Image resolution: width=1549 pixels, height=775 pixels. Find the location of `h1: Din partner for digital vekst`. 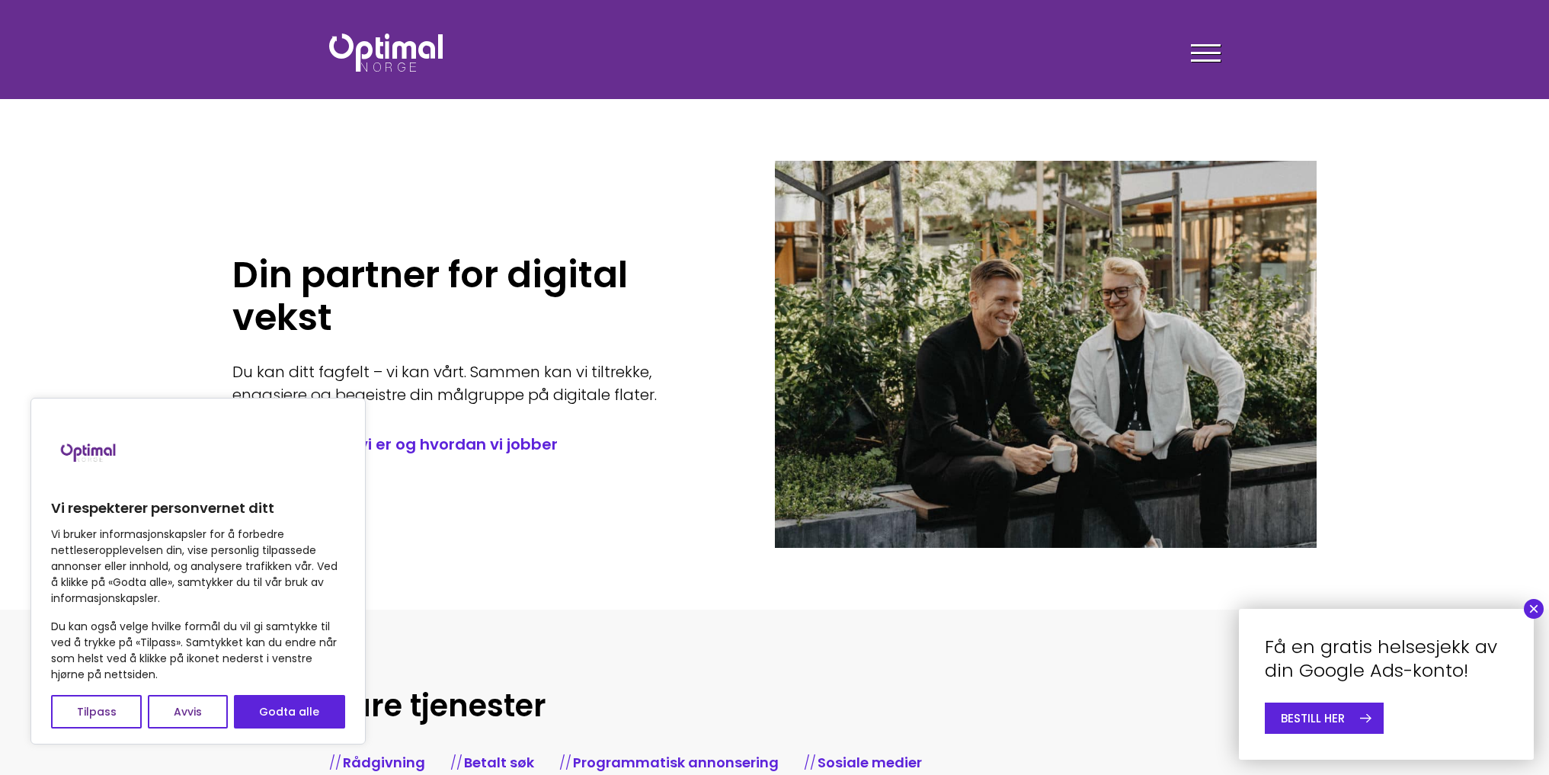

h1: Din partner for digital vekst is located at coordinates (481, 296).